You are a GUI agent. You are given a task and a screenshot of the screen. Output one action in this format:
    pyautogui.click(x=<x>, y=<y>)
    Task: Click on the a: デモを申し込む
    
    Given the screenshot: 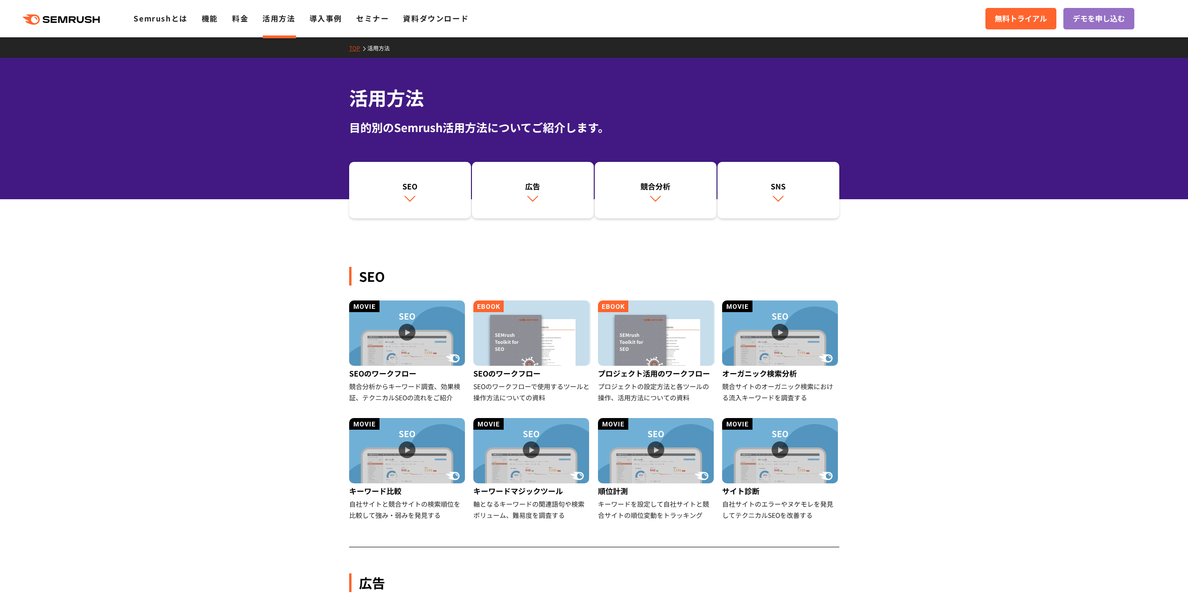 What is the action you would take?
    pyautogui.click(x=1098, y=19)
    